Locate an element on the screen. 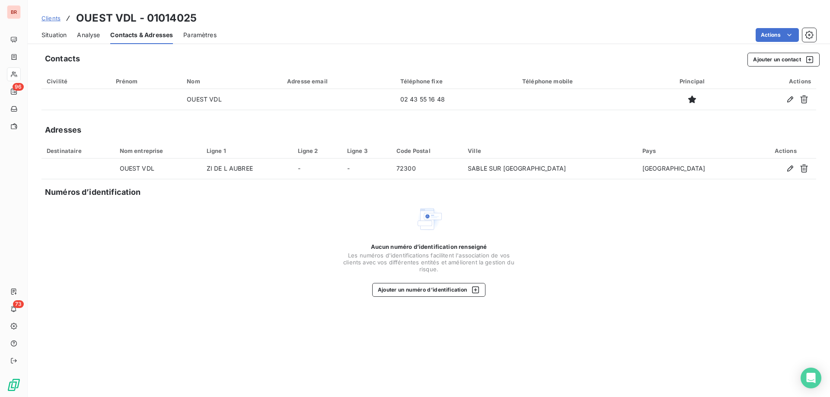 This screenshot has width=830, height=397. div: BR is located at coordinates (14, 12).